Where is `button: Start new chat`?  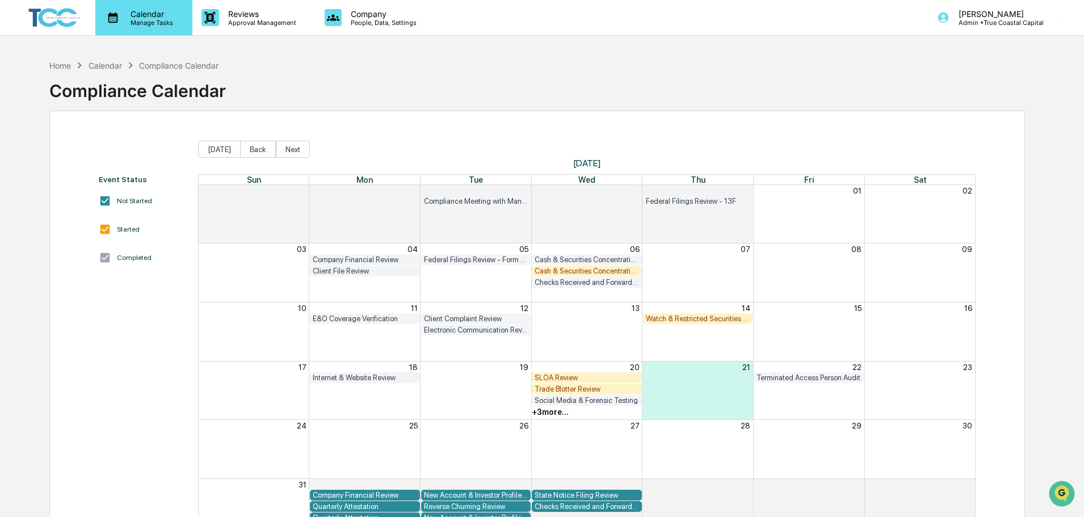 button: Start new chat is located at coordinates (200, 97).